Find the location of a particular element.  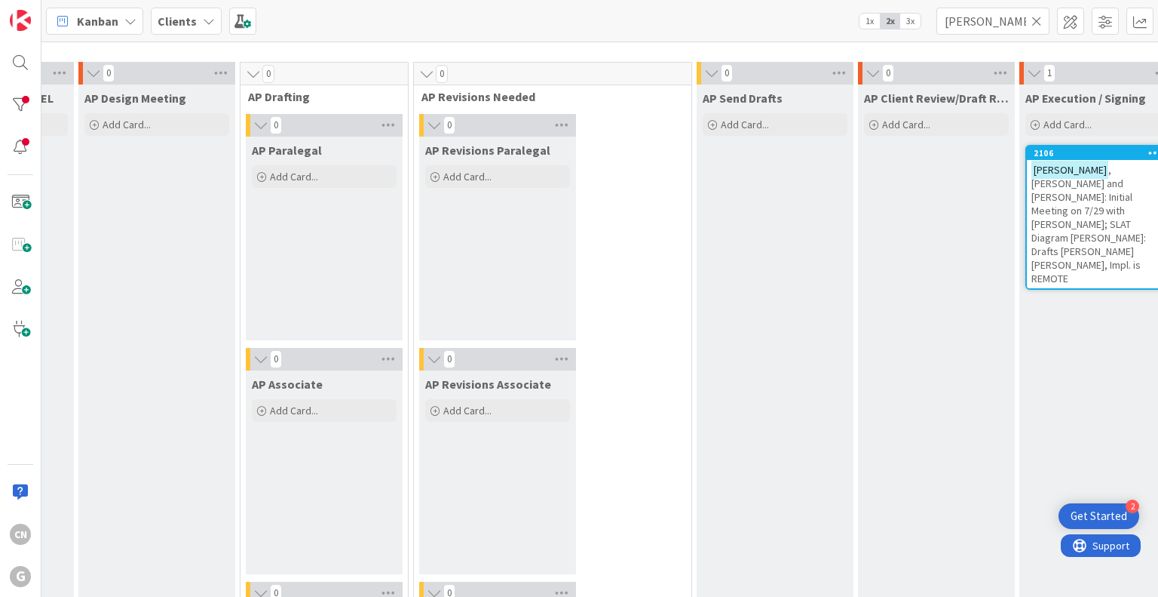

span: AP Drafting is located at coordinates (318, 97).